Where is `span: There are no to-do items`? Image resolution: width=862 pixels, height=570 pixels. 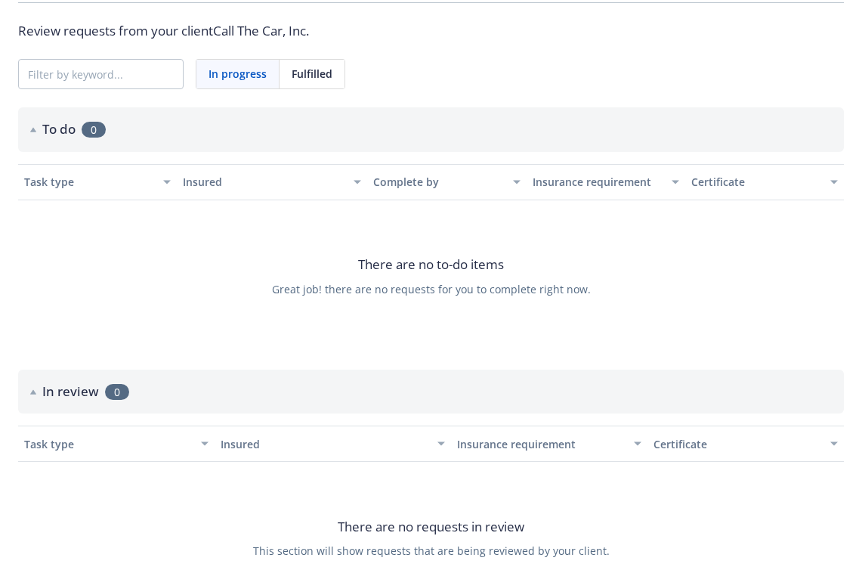 span: There are no to-do items is located at coordinates (431, 264).